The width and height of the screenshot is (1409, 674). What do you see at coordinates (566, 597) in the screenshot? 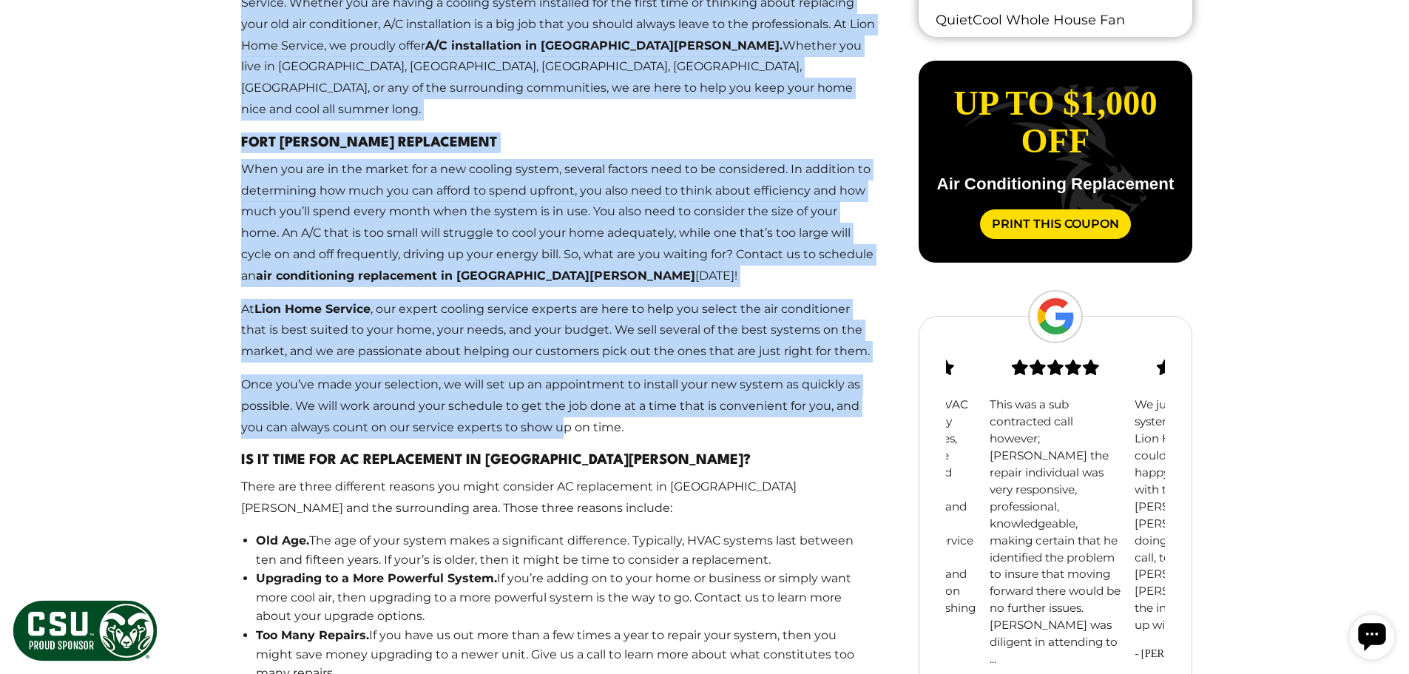
I see `li: If you’re adding on to your home or business or simply want more cool air, then upgrading to a mo...` at bounding box center [566, 597].